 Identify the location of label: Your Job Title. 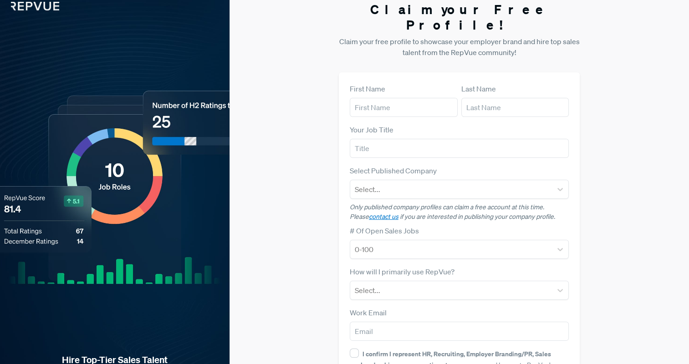
(372, 130).